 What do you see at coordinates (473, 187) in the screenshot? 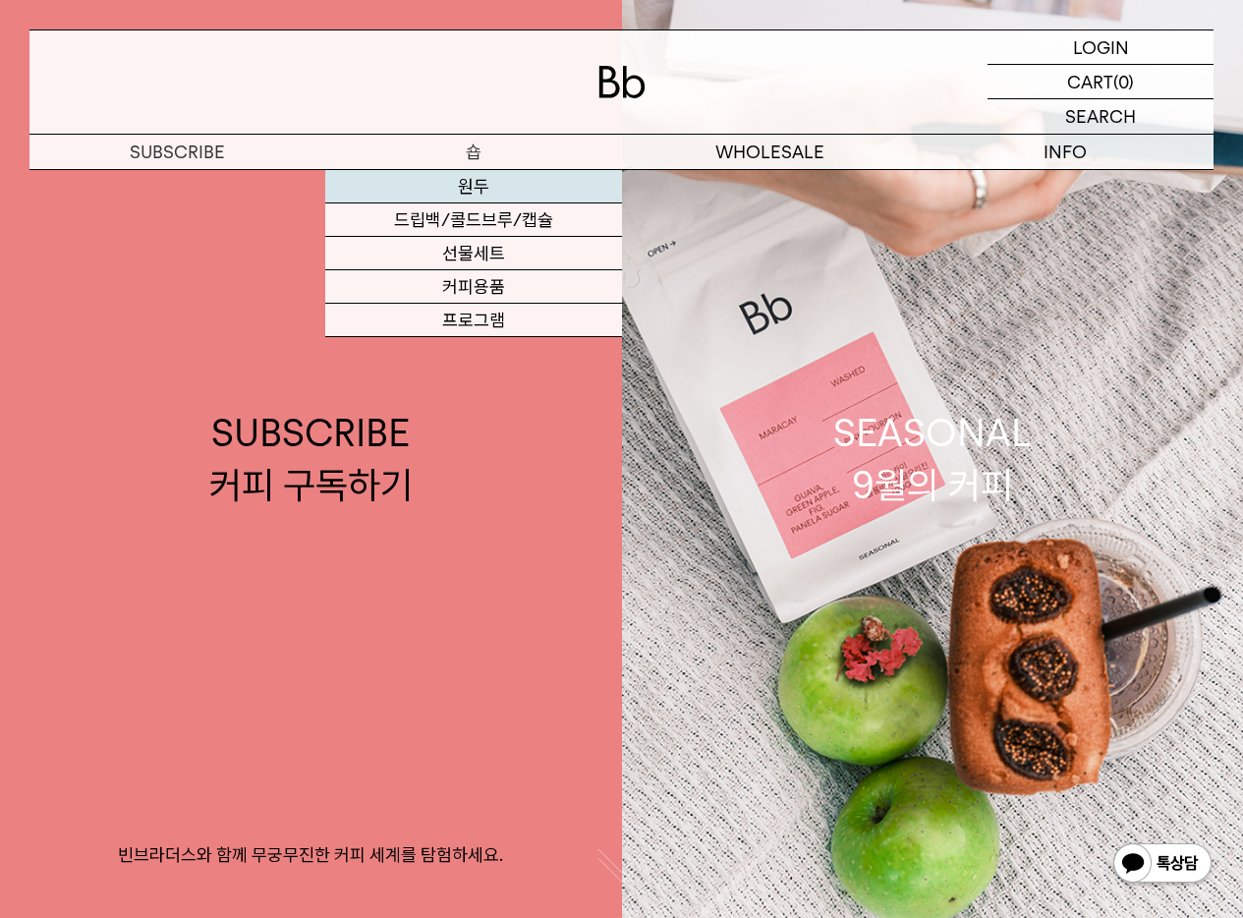
I see `a: 원두` at bounding box center [473, 187].